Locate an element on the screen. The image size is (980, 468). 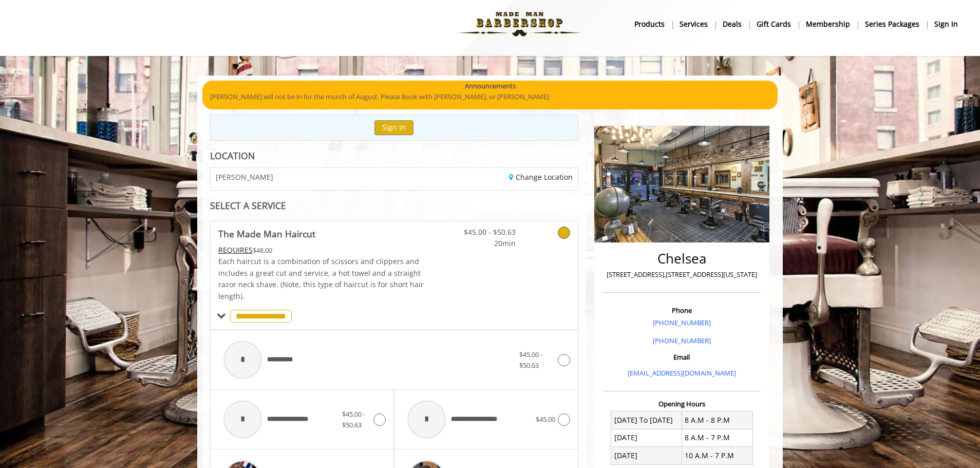
div: SELECT A SERVICE is located at coordinates (394, 205).